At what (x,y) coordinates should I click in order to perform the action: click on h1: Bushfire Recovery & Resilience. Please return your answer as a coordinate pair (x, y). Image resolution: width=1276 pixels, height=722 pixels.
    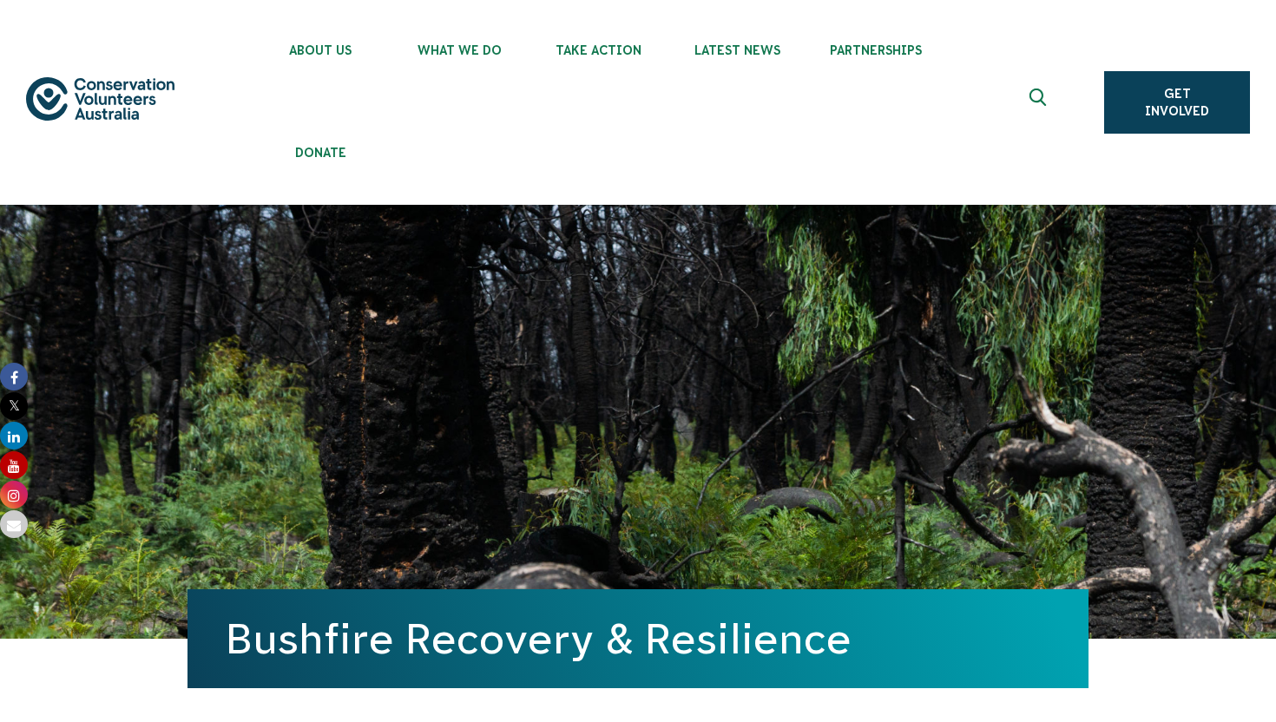
    Looking at the image, I should click on (638, 639).